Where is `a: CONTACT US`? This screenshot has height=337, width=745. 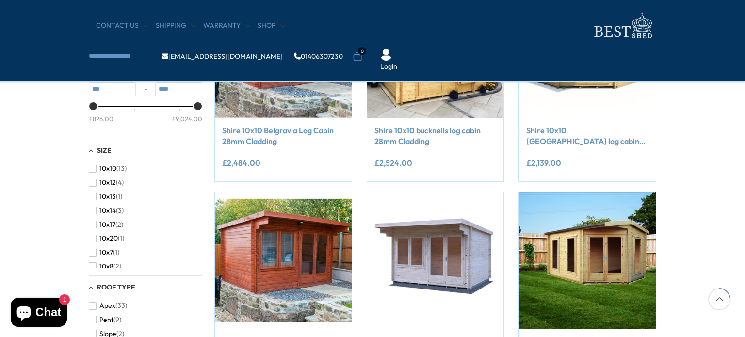
a: CONTACT US is located at coordinates (122, 26).